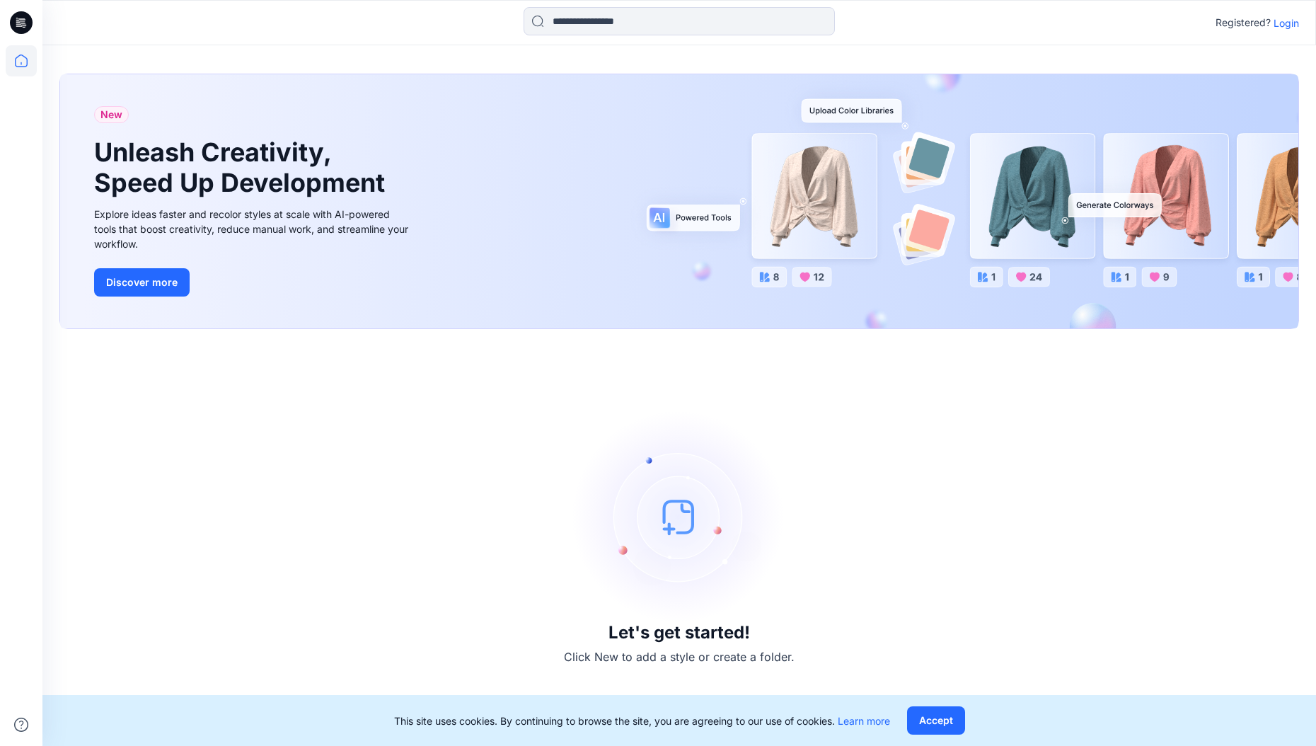 Image resolution: width=1316 pixels, height=746 pixels. I want to click on button: Accept, so click(936, 720).